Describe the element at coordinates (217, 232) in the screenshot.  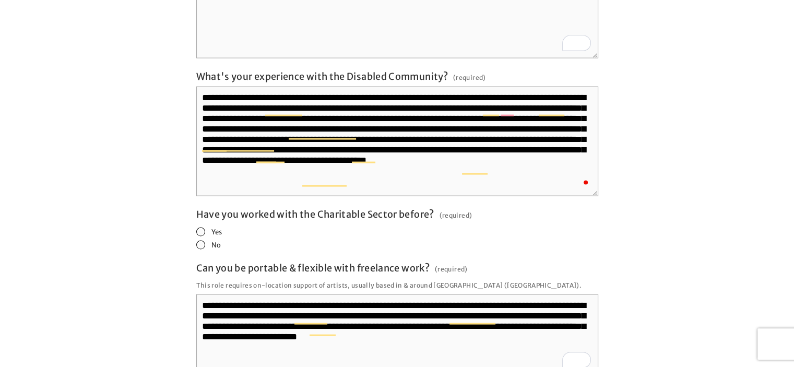
I see `span: Yes` at that location.